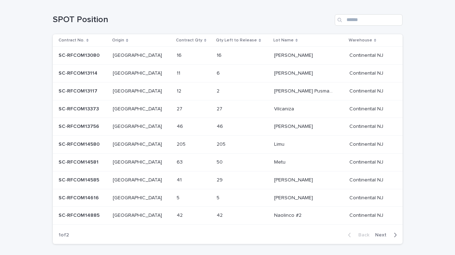 The image size is (455, 255). I want to click on p: 1 of 2, so click(64, 235).